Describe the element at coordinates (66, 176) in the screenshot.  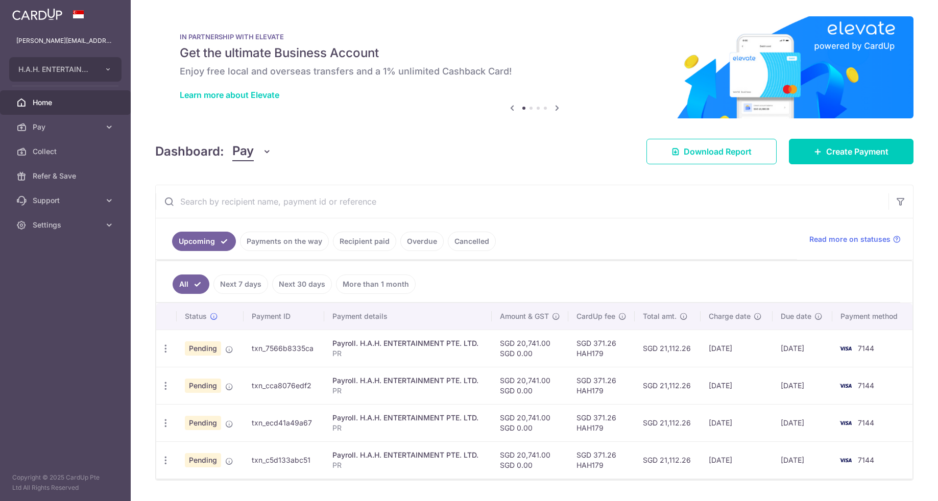
I see `span: Refer & Save` at that location.